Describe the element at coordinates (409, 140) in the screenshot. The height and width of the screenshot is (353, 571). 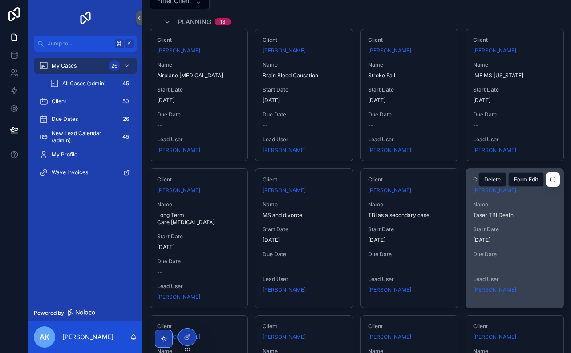
I see `span: Lead User` at that location.